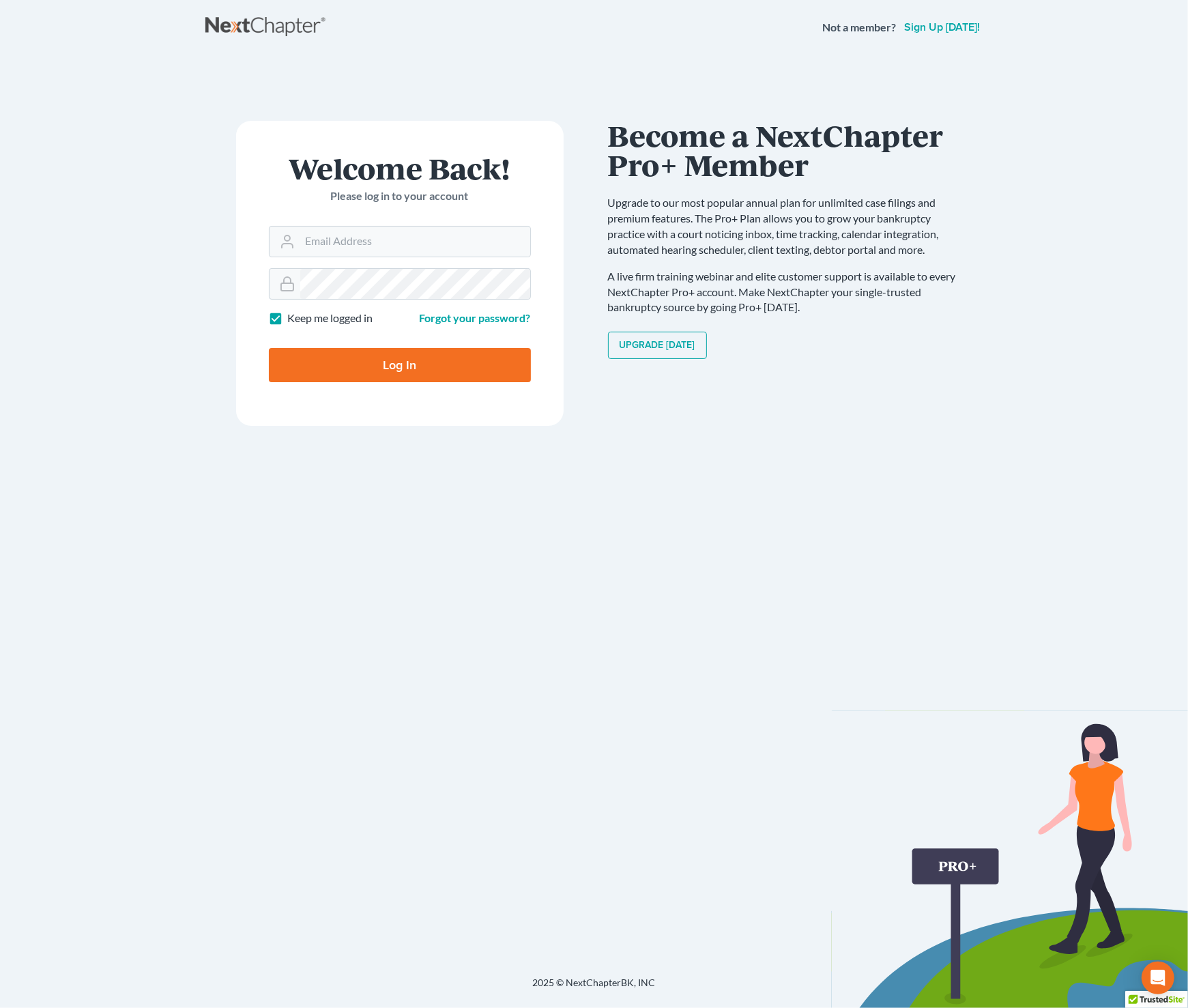  What do you see at coordinates (415, 241) in the screenshot?
I see `input: Email Address` at bounding box center [415, 241].